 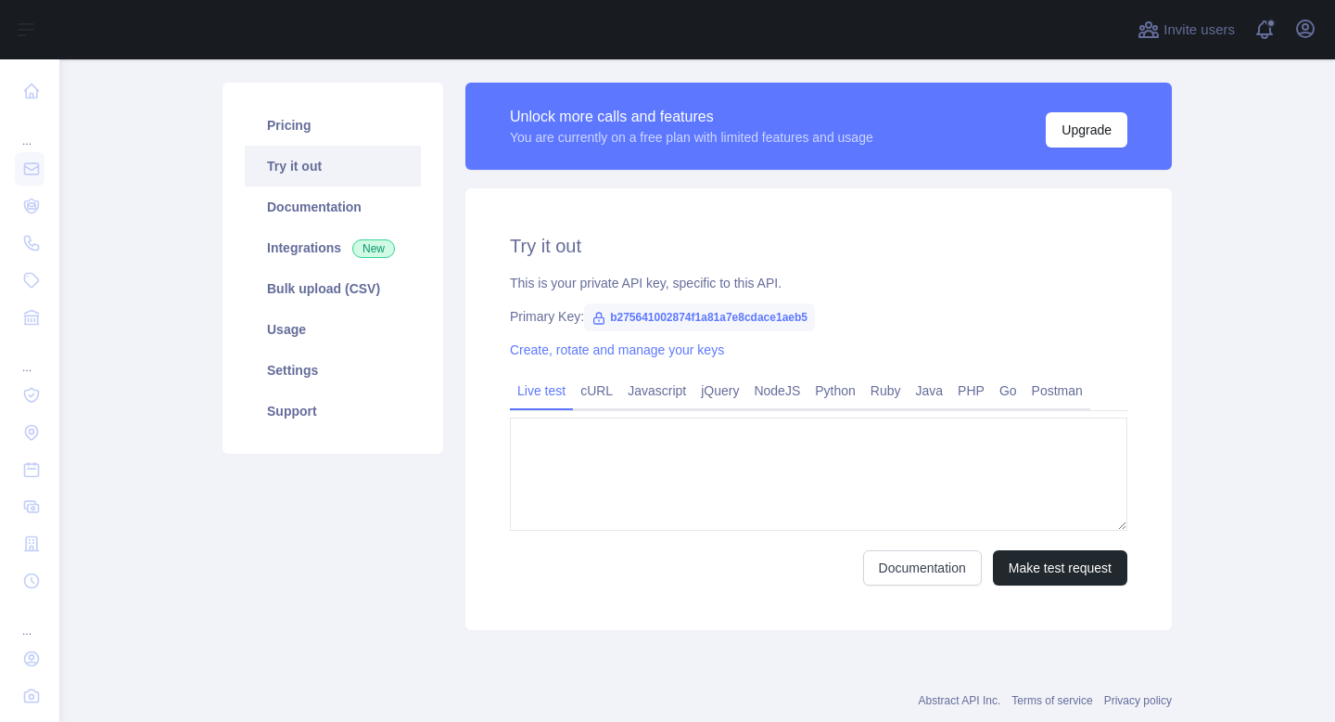 What do you see at coordinates (333, 370) in the screenshot?
I see `a: Settings` at bounding box center [333, 370].